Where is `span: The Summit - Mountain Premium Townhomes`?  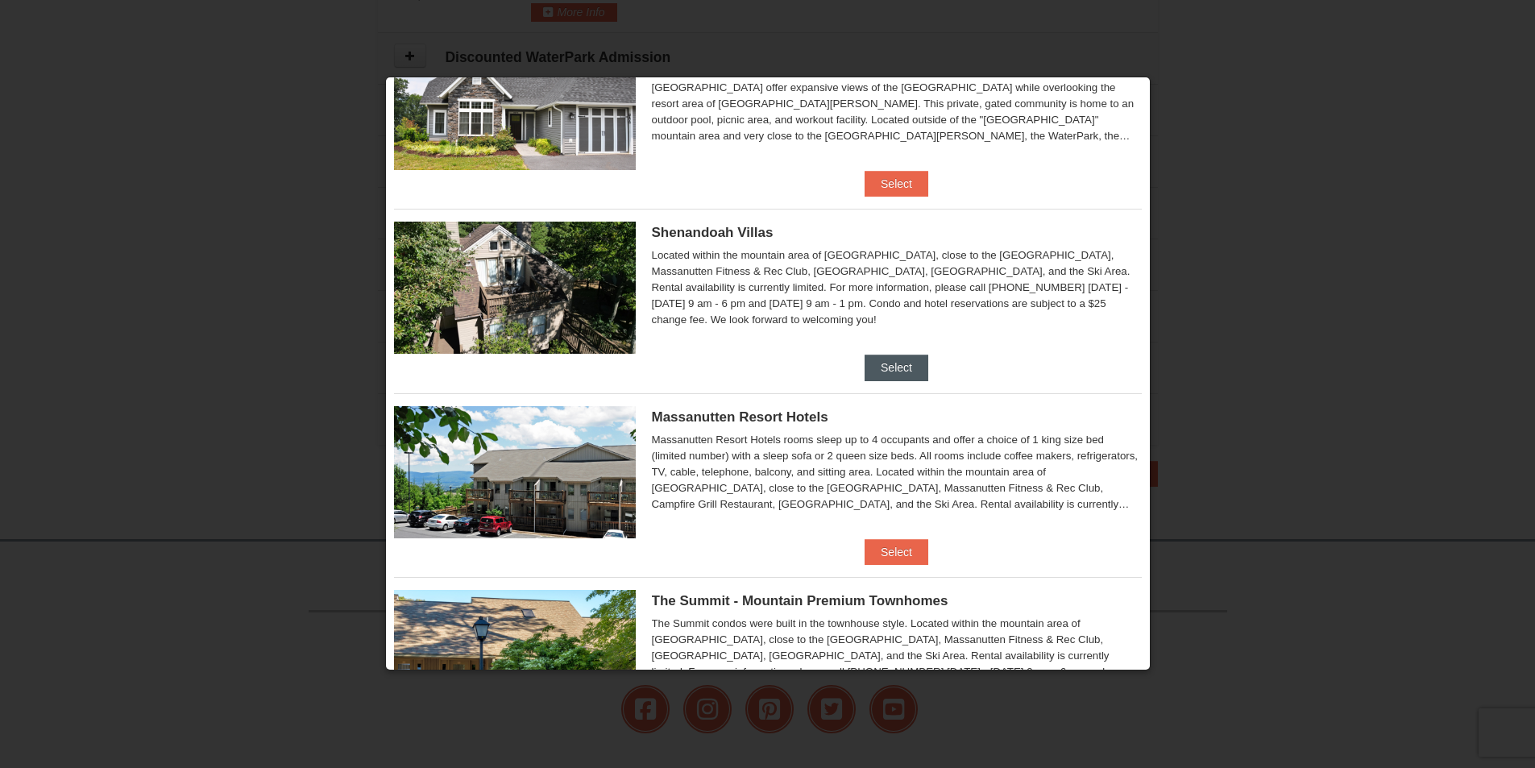
span: The Summit - Mountain Premium Townhomes is located at coordinates (800, 600).